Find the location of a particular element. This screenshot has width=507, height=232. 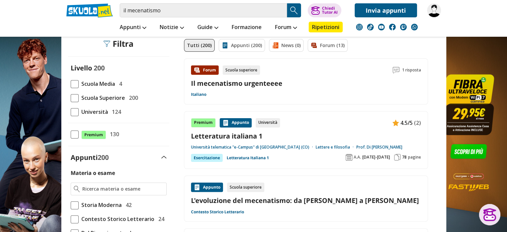

img: tiktok is located at coordinates (370, 27).